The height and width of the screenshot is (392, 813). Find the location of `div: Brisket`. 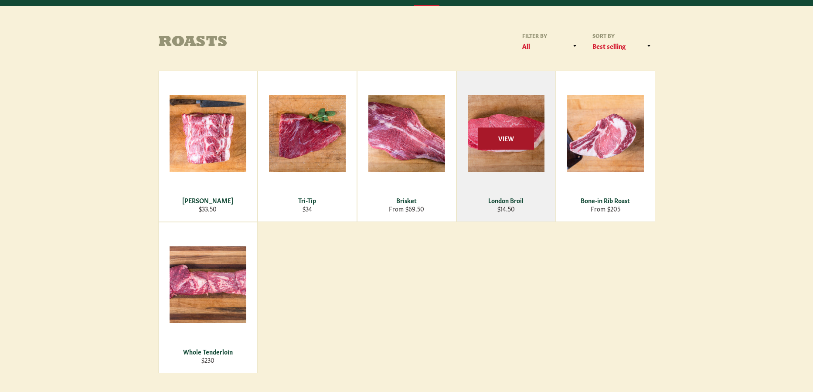

div: Brisket is located at coordinates (406, 200).